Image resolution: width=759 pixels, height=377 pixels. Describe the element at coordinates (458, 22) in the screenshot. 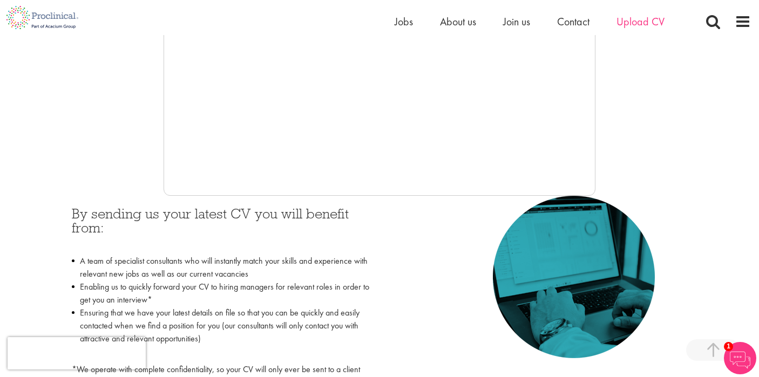

I see `a: About us` at that location.